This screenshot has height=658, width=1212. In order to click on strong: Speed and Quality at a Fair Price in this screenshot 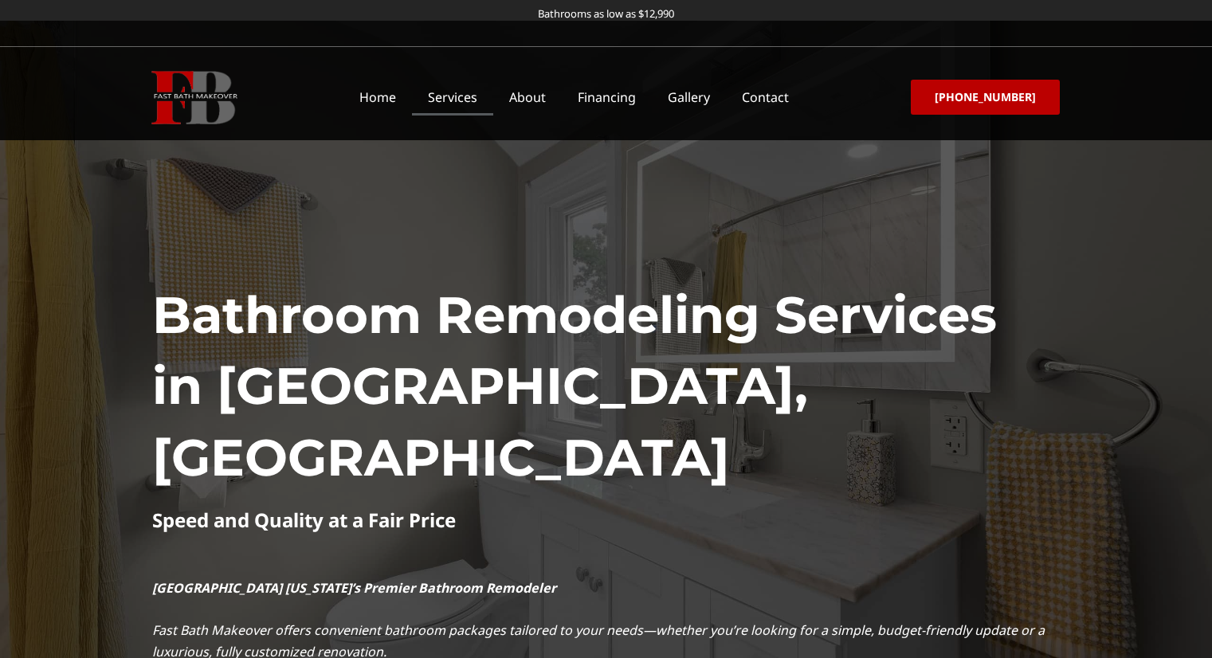, I will do `click(304, 520)`.